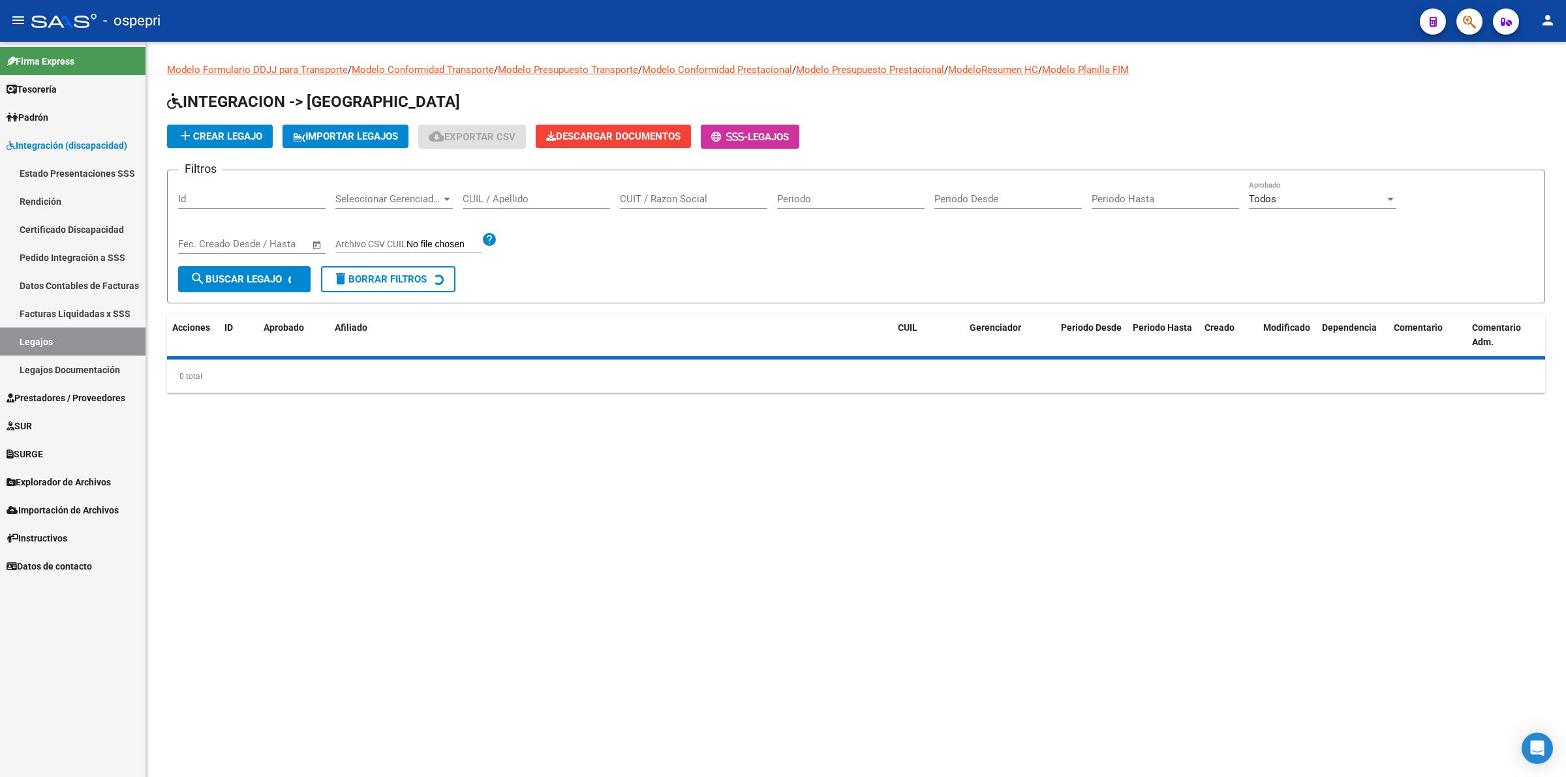  What do you see at coordinates (345, 136) in the screenshot?
I see `button: IMPORTAR LEGAJOS` at bounding box center [345, 136].